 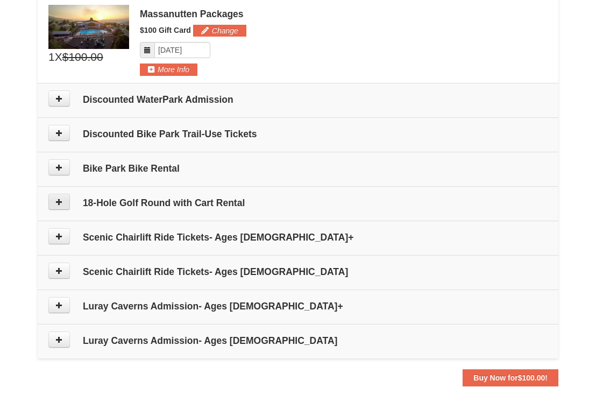 What do you see at coordinates (510, 377) in the screenshot?
I see `button: Buy Now for$100.00!` at bounding box center [510, 377].